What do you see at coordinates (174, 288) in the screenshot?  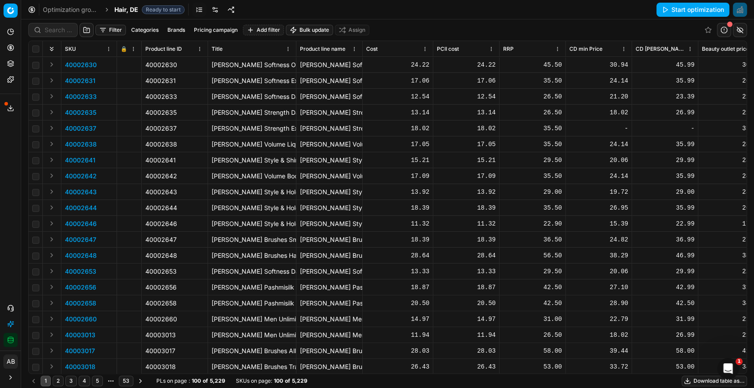 I see `div: 40002656` at bounding box center [174, 288].